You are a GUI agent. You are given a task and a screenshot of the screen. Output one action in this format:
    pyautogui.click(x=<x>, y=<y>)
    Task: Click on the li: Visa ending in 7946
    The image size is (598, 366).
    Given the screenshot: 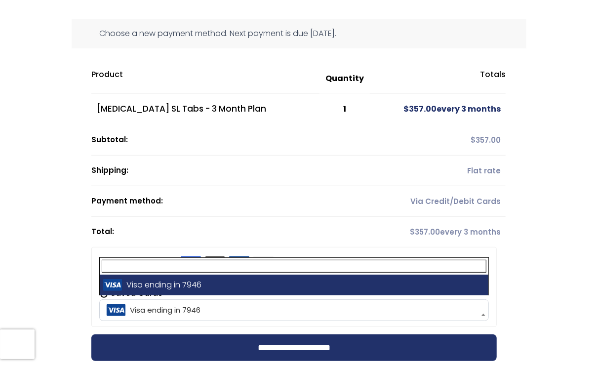 What is the action you would take?
    pyautogui.click(x=294, y=285)
    